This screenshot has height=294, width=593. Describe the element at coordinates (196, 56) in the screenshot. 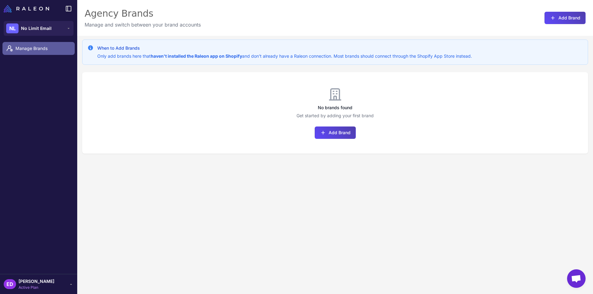

I see `strong: haven't installed the Raleon app on Shopify` at that location.